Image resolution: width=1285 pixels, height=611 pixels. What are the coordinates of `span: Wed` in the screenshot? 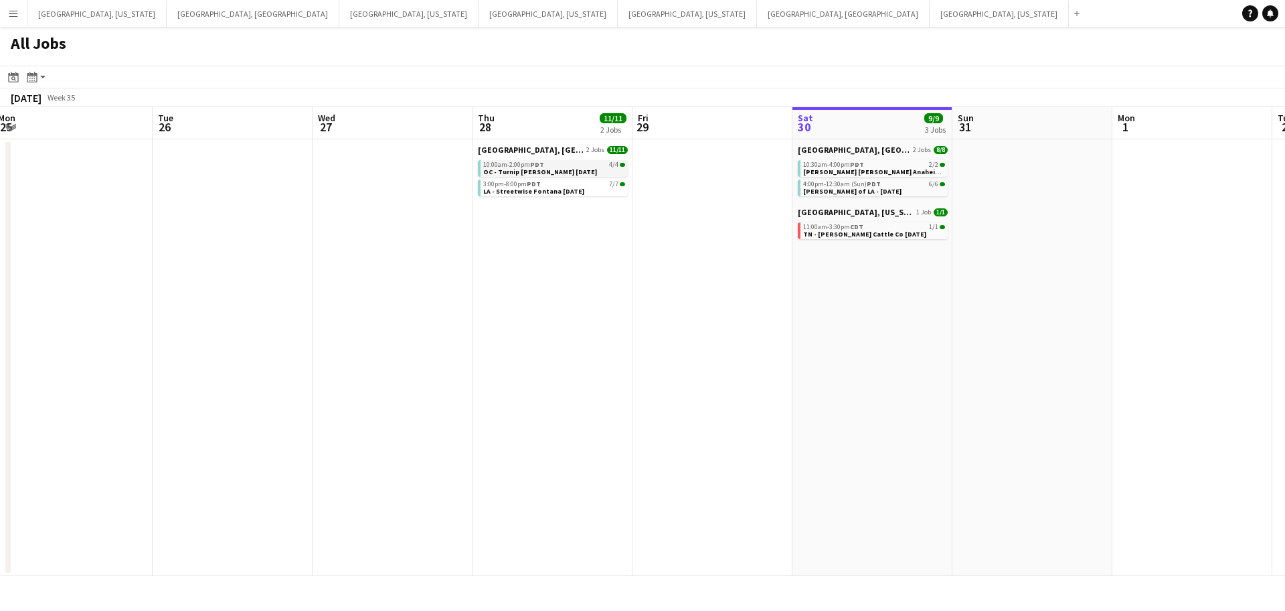 It's located at (327, 118).